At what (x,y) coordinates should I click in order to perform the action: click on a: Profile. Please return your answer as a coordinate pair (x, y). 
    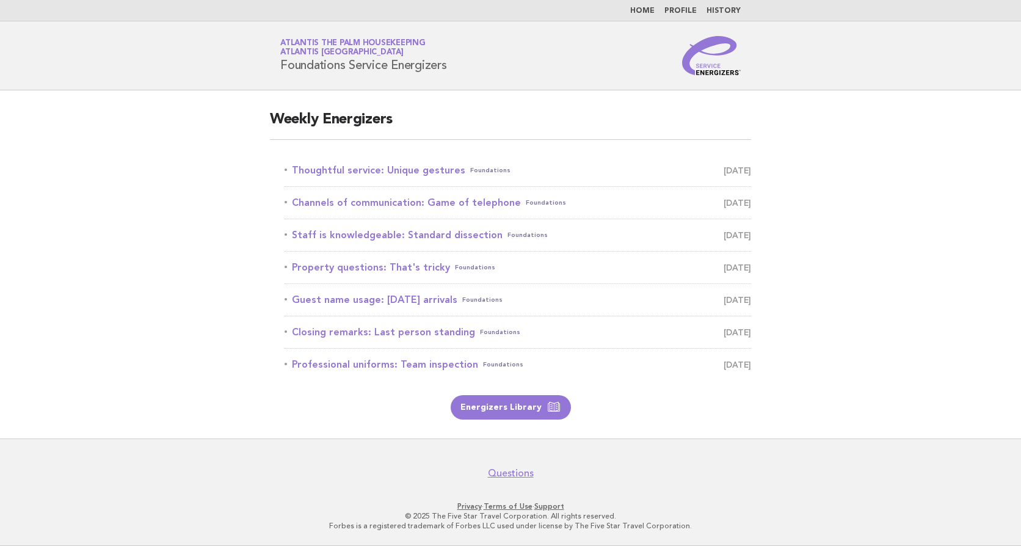
    Looking at the image, I should click on (680, 11).